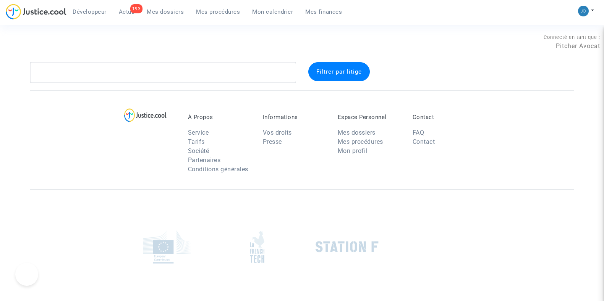 This screenshot has height=301, width=604. Describe the element at coordinates (294, 117) in the screenshot. I see `p: Informations` at that location.